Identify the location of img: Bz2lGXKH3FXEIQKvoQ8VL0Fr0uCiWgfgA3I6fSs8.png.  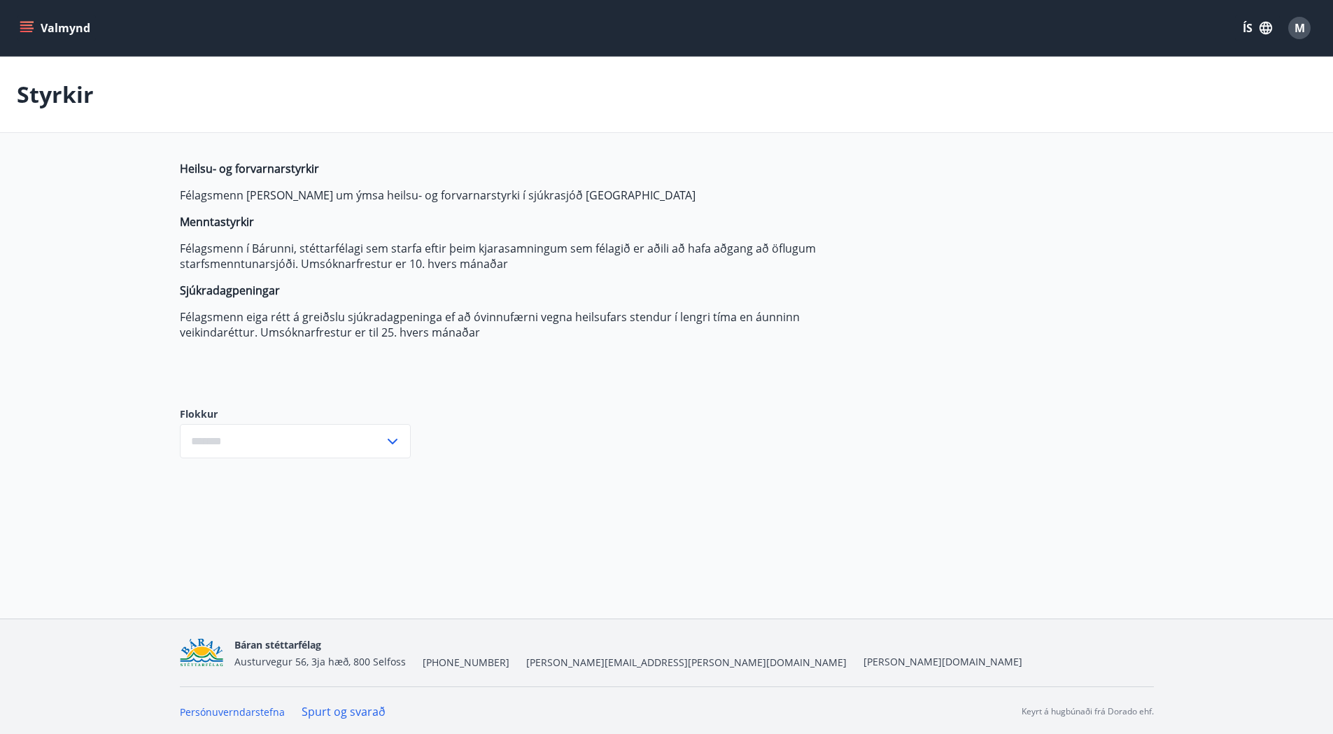
(202, 653).